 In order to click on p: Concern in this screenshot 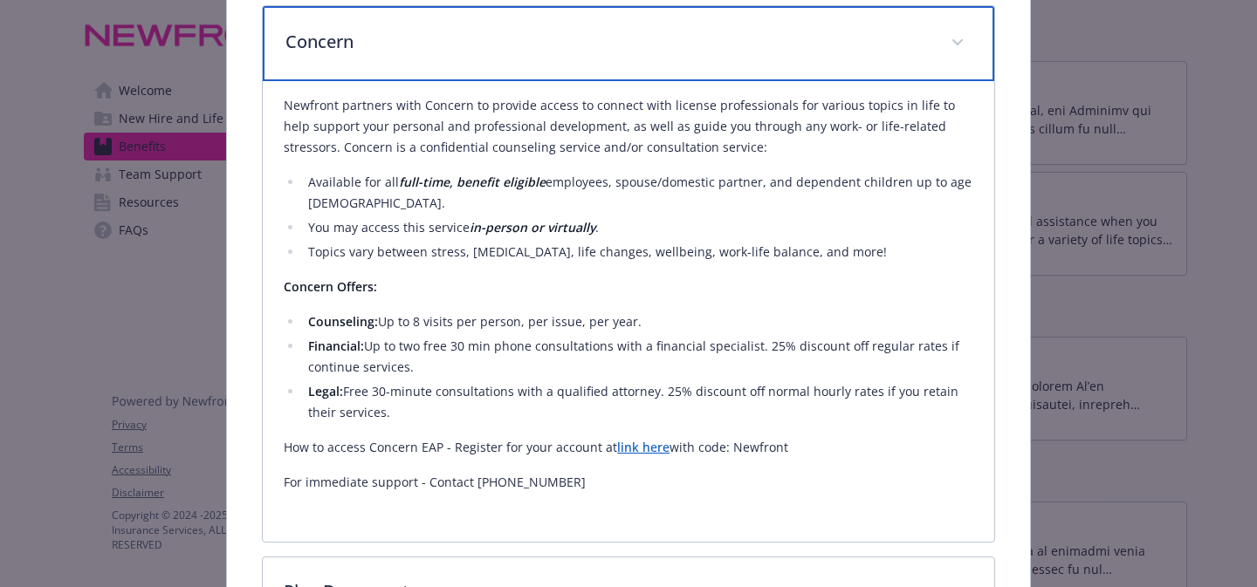, I will do `click(607, 42)`.